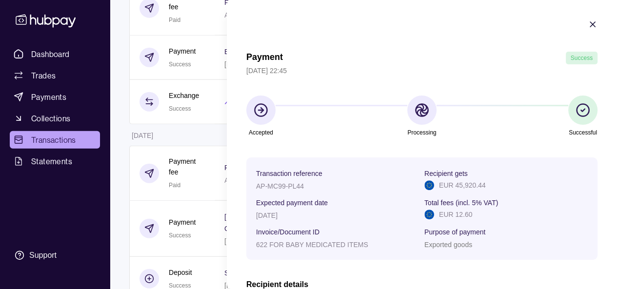 This screenshot has height=289, width=617. I want to click on p: 622 FOR BABY MEDICATED ITEMS, so click(312, 245).